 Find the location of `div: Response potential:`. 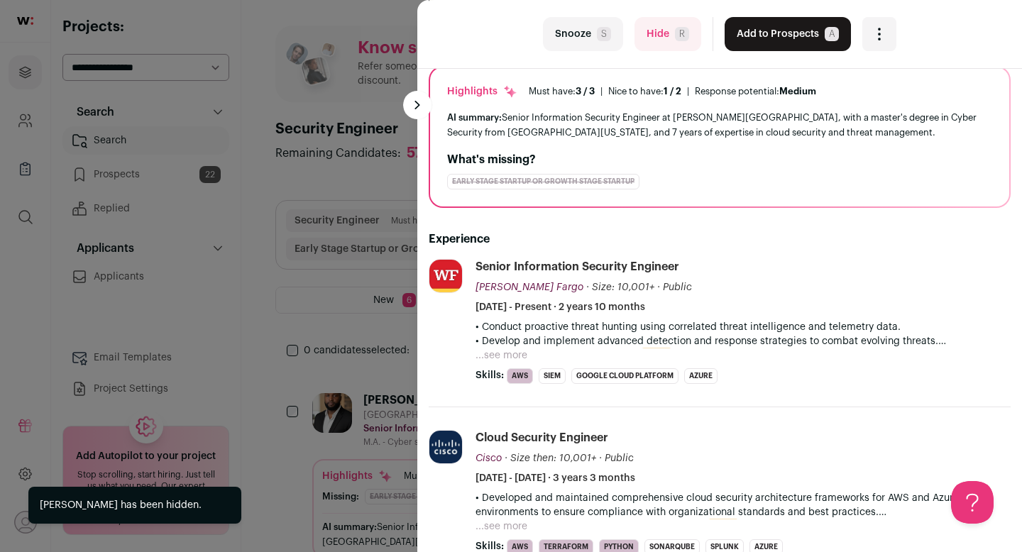

div: Response potential: is located at coordinates (755, 92).